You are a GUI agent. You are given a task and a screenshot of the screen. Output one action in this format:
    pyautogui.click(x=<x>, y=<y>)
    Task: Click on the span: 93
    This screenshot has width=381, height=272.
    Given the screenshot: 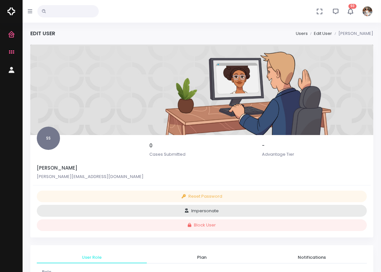 What is the action you would take?
    pyautogui.click(x=353, y=6)
    